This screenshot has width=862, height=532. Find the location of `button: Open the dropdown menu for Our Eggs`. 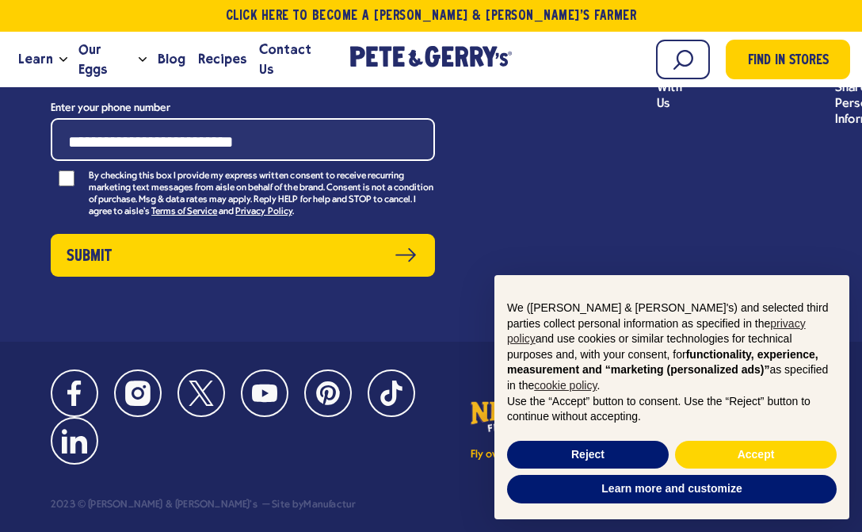

button: Open the dropdown menu for Our Eggs is located at coordinates (143, 59).